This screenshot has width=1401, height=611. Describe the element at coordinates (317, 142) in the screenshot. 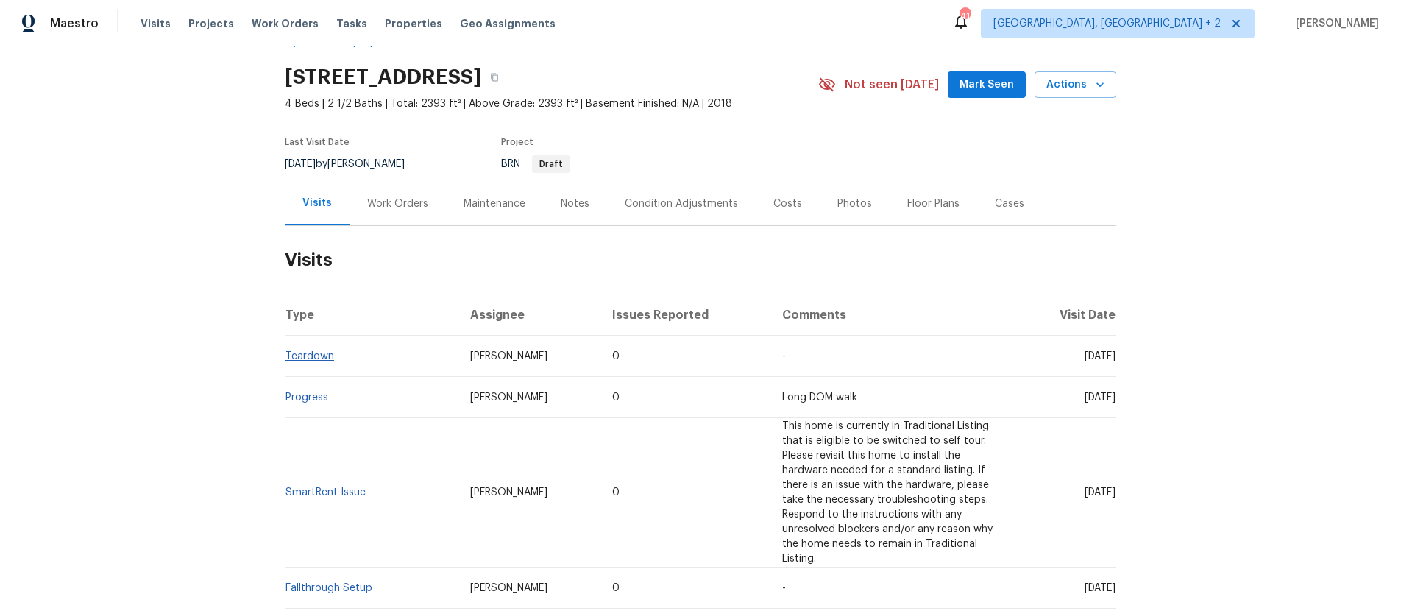

I see `span: Last Visit Date` at that location.